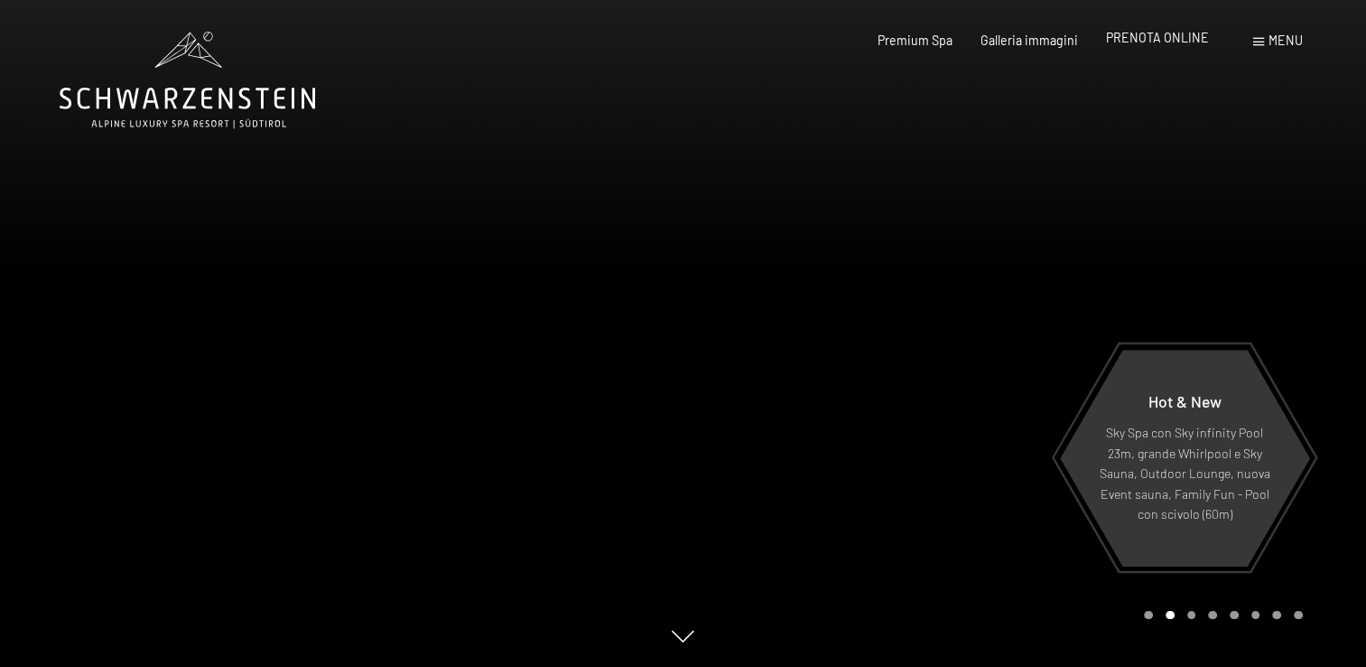 The image size is (1366, 667). I want to click on span: Galleria immagini, so click(1030, 40).